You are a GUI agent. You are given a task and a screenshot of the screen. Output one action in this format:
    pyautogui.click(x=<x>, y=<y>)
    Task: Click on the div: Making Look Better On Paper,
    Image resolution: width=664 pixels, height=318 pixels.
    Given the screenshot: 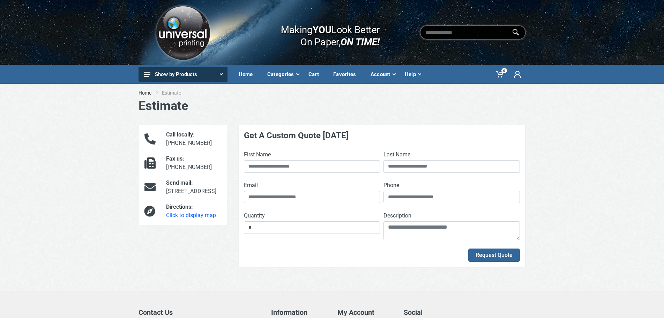 What is the action you would take?
    pyautogui.click(x=324, y=32)
    